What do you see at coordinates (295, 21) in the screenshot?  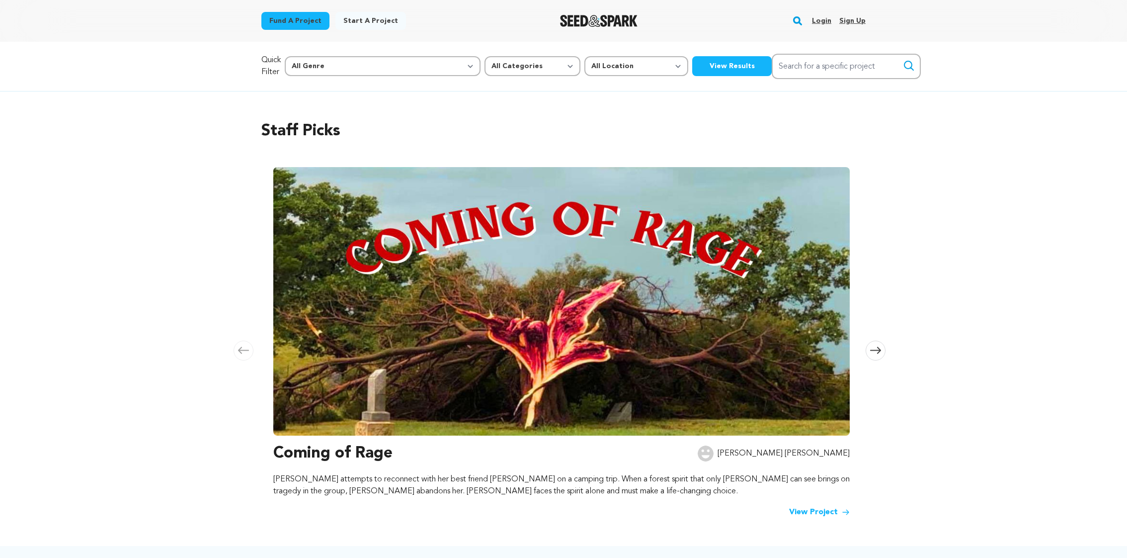 I see `a: Fund a project` at bounding box center [295, 21].